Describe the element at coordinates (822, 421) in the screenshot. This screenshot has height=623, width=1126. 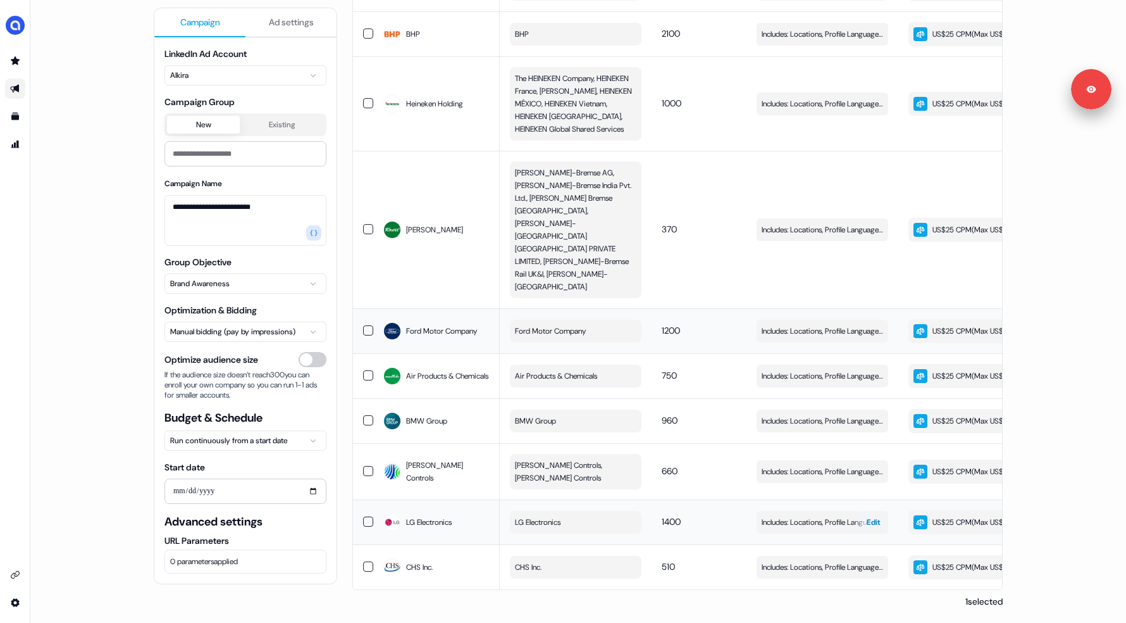
I see `span: Includes: Locations, Profile Language, Job Functions, Member Skills, Years of Experience, Member ...` at that location.